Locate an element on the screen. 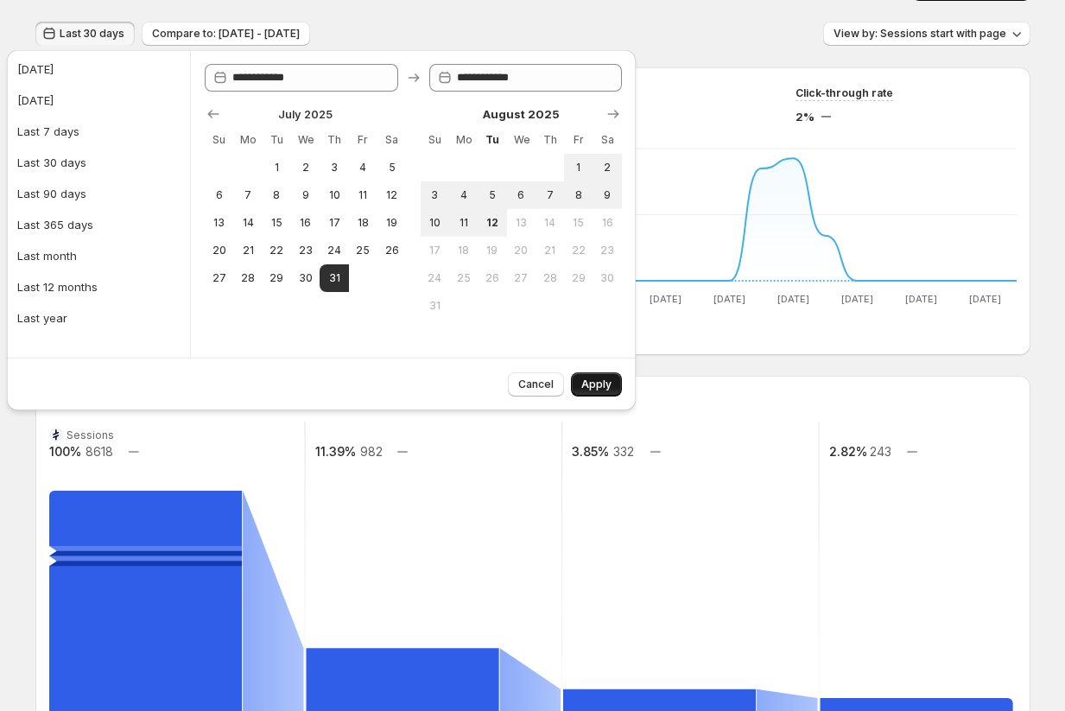 The height and width of the screenshot is (711, 1065). button: Last 7 days is located at coordinates (98, 131).